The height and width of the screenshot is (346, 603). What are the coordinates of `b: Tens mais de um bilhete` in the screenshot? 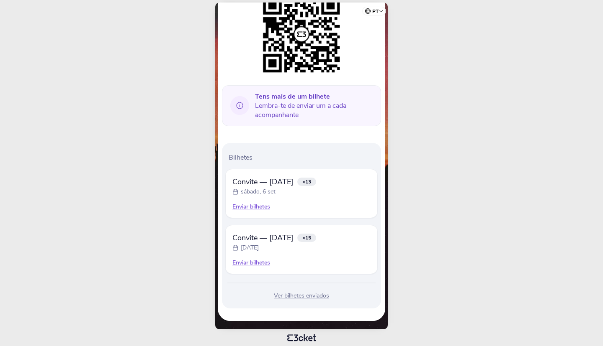 It's located at (292, 97).